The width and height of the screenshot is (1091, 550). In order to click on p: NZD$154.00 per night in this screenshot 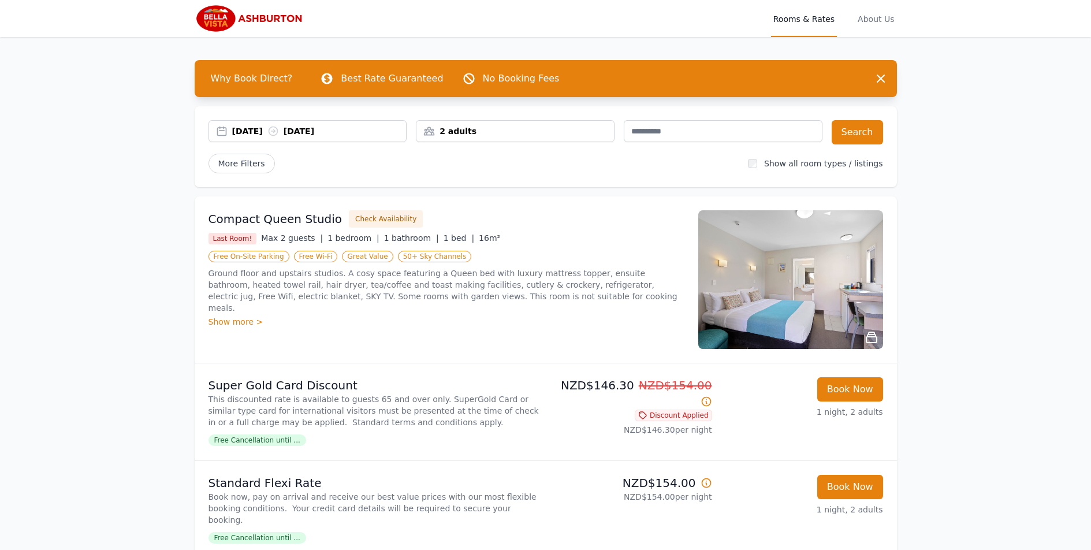, I will do `click(632, 497)`.